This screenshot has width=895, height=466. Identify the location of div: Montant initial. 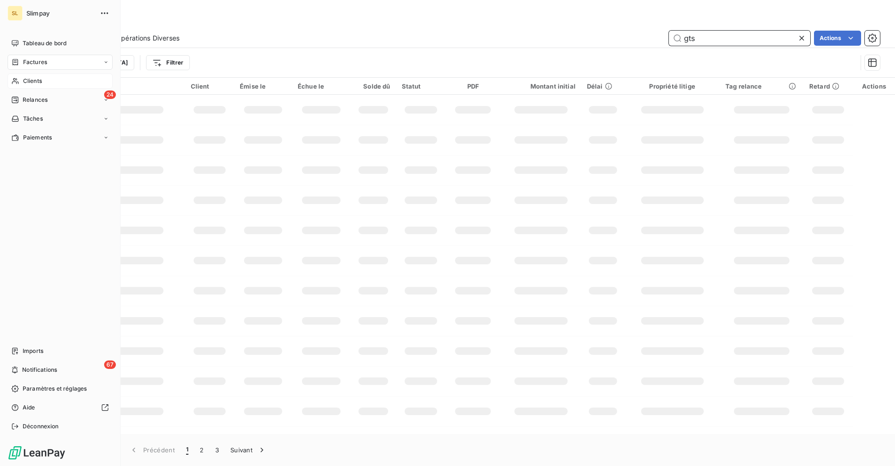
(541, 86).